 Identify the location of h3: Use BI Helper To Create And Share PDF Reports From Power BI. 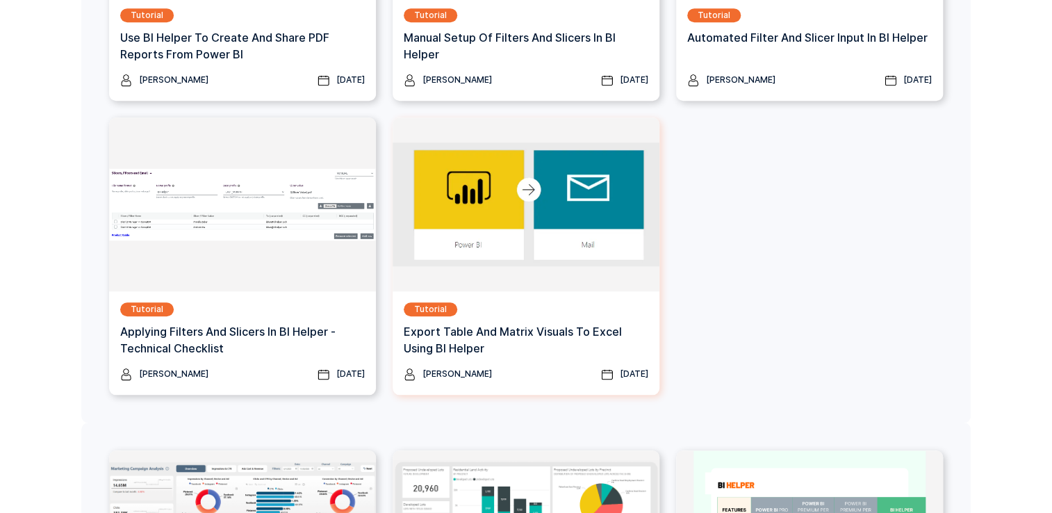
(242, 46).